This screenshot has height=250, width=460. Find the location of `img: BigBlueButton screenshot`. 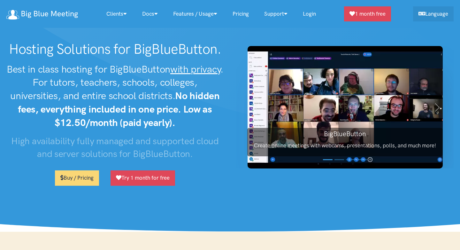

img: BigBlueButton screenshot is located at coordinates (345, 107).